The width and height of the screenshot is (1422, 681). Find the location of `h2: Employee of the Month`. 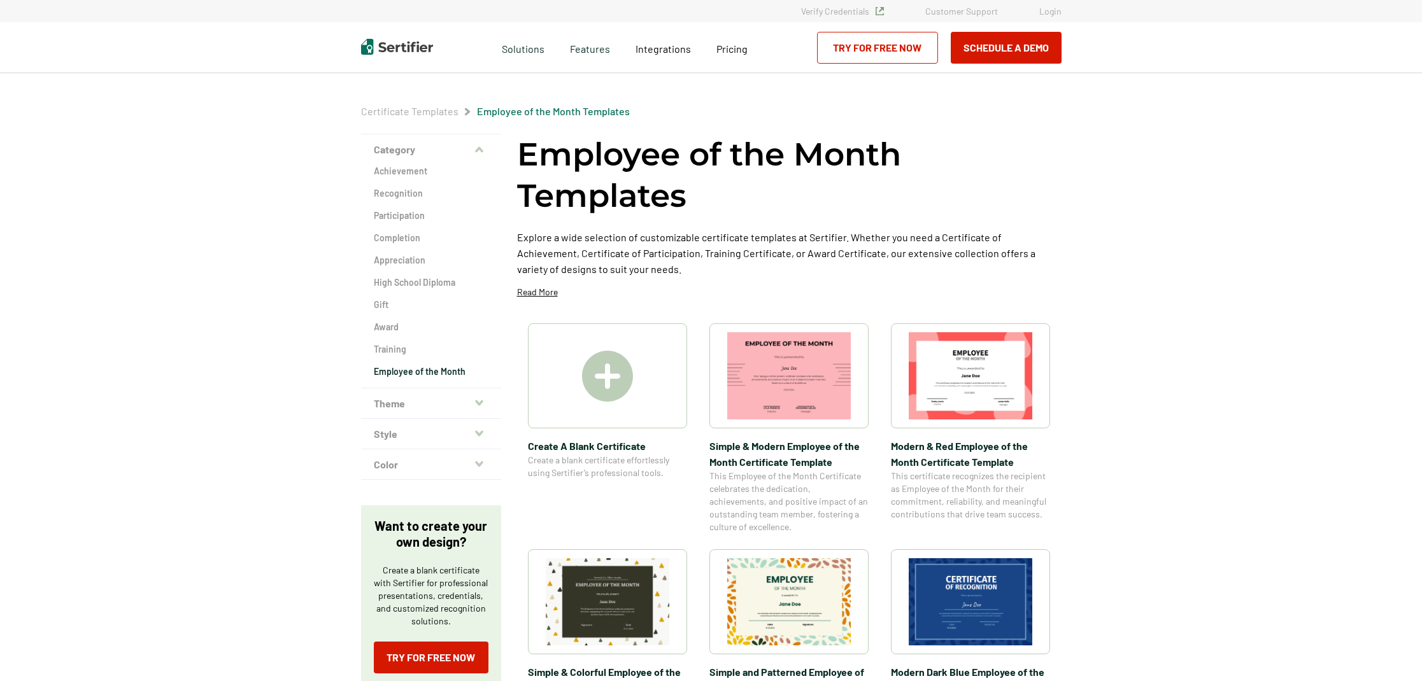

h2: Employee of the Month is located at coordinates (431, 372).